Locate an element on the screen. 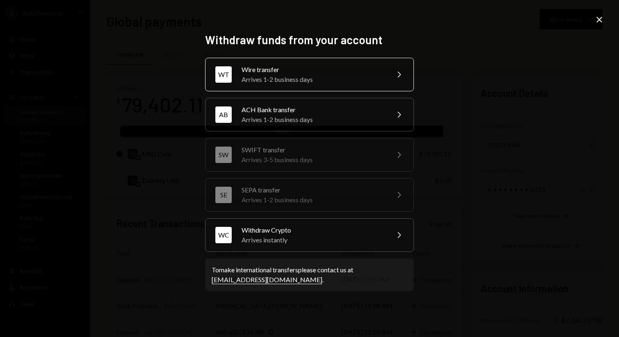 This screenshot has width=619, height=337. button: WCWithdraw CryptoArrives instantly is located at coordinates (310, 235).